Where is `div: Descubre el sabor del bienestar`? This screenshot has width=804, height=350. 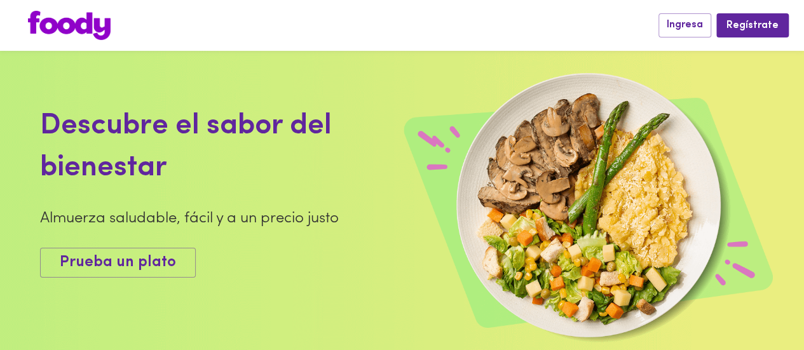 div: Descubre el sabor del bienestar is located at coordinates (201, 147).